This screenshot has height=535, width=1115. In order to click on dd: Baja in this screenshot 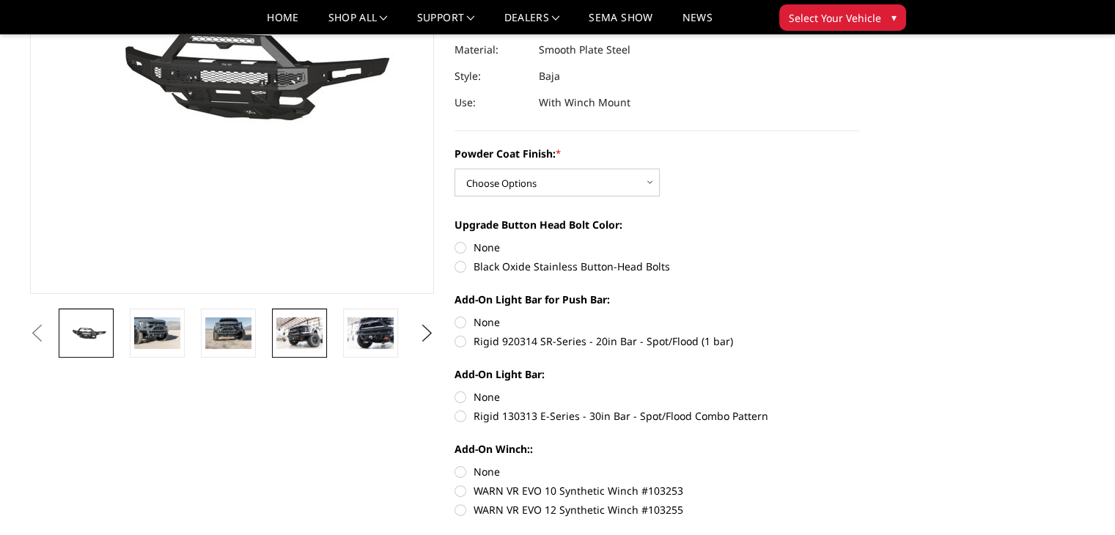, I will do `click(549, 76)`.